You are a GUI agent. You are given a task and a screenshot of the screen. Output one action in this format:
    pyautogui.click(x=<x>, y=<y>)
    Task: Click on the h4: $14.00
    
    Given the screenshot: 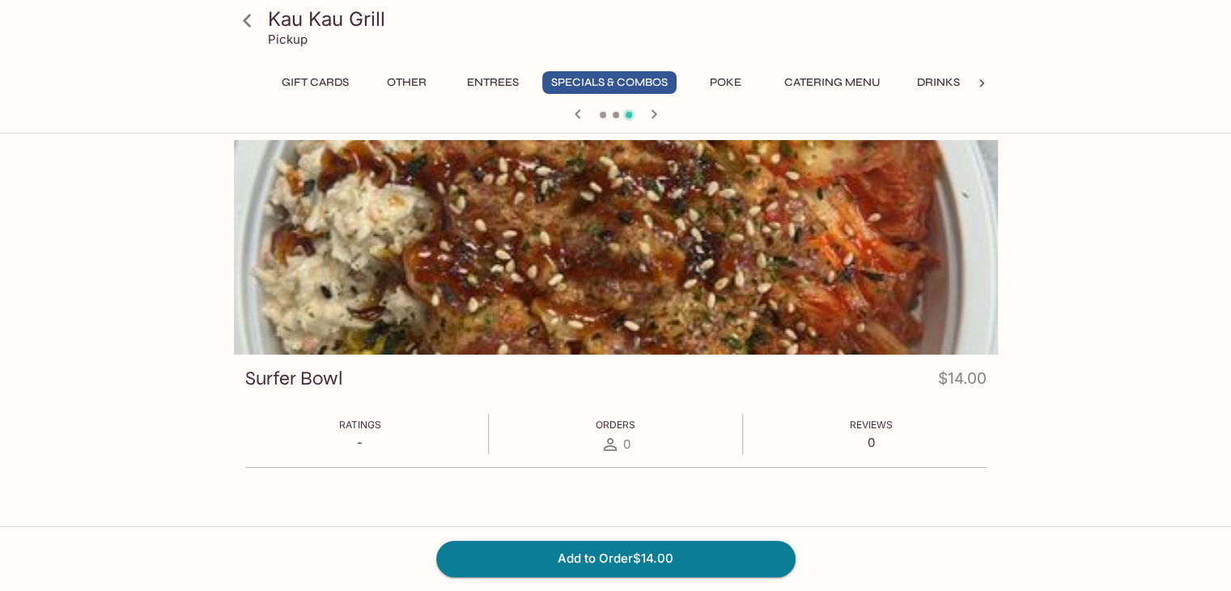 What is the action you would take?
    pyautogui.click(x=962, y=381)
    